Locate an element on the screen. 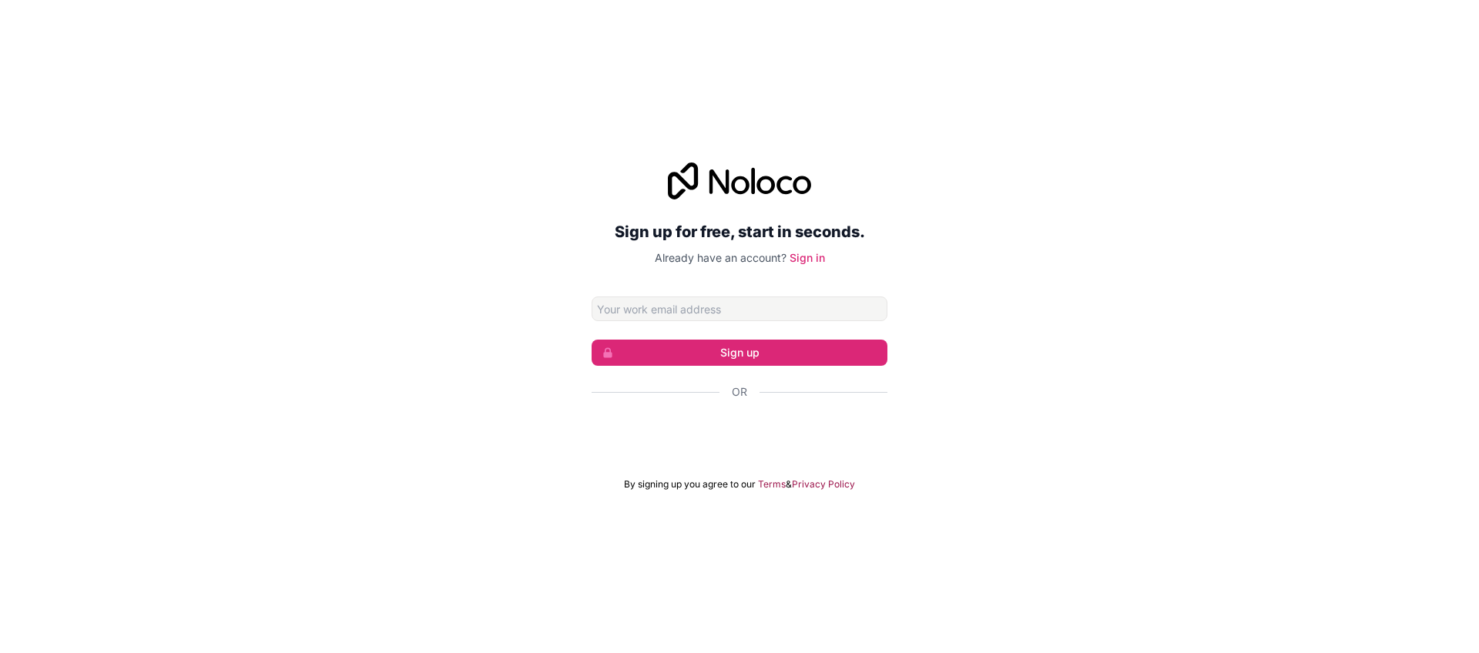 The width and height of the screenshot is (1479, 653). a: Privacy Policy is located at coordinates (824, 485).